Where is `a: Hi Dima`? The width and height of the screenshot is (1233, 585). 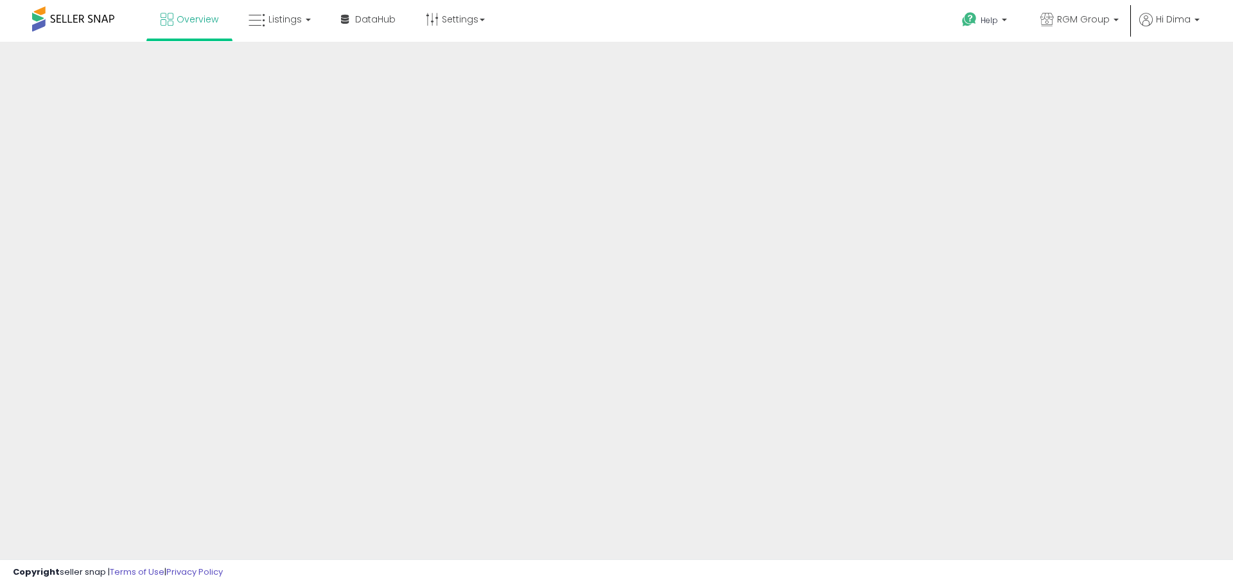 a: Hi Dima is located at coordinates (1170, 27).